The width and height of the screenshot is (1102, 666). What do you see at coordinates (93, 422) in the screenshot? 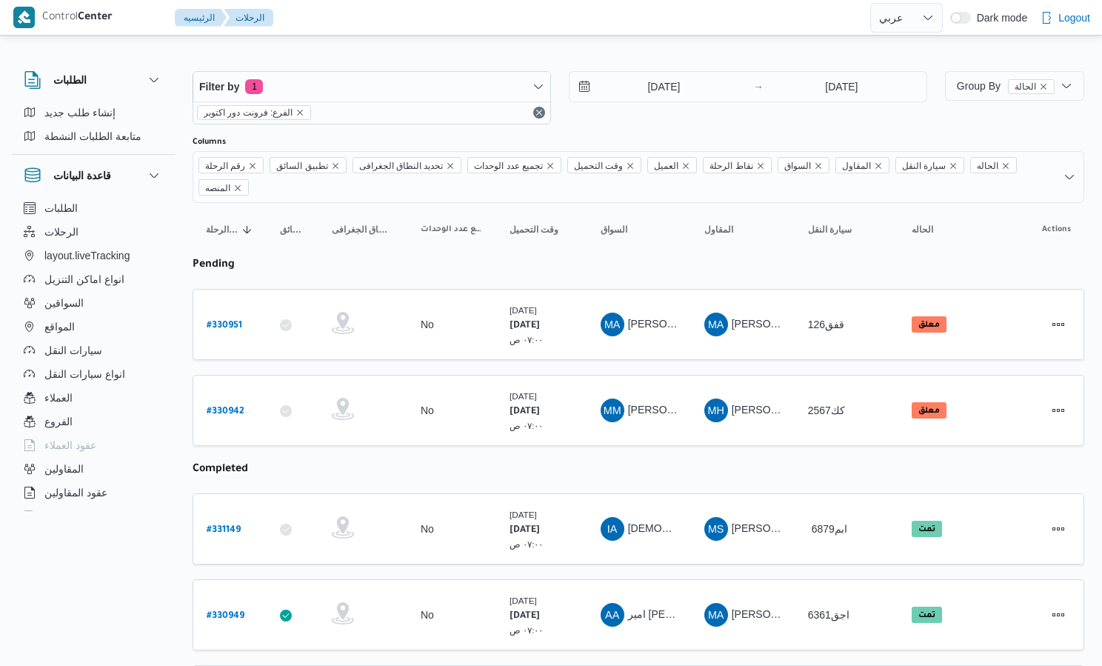
I see `button: الفروع` at bounding box center [93, 422].